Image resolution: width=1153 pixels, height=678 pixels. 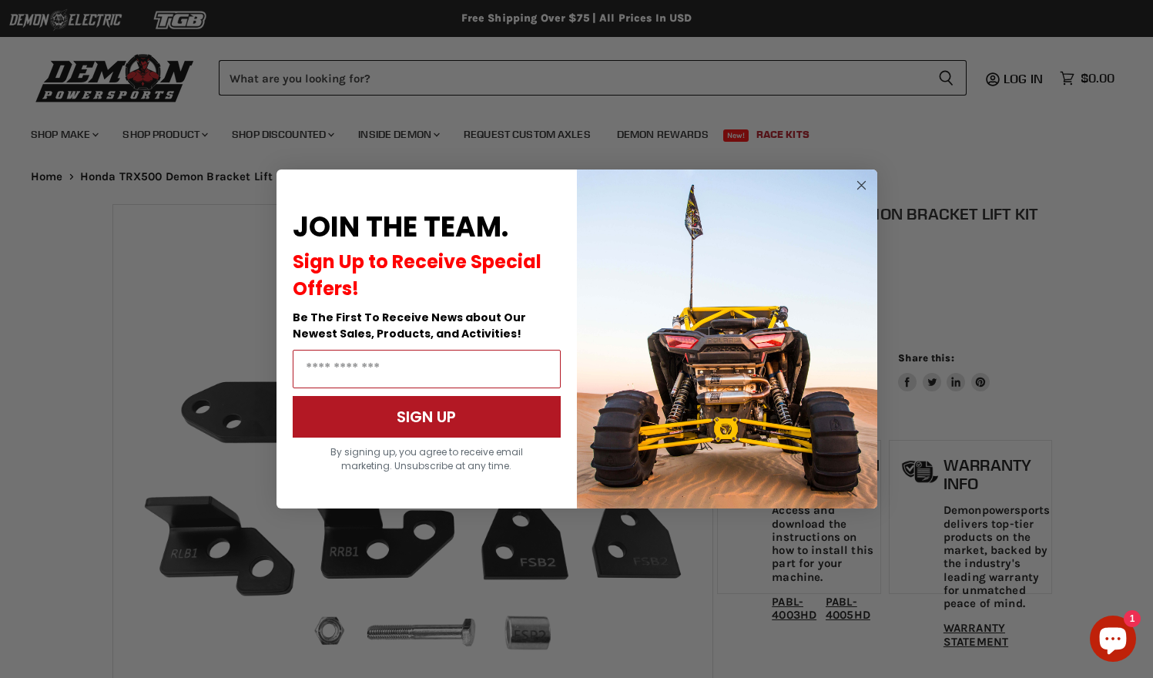 What do you see at coordinates (401, 226) in the screenshot?
I see `span: JOIN THE TEAM.` at bounding box center [401, 226].